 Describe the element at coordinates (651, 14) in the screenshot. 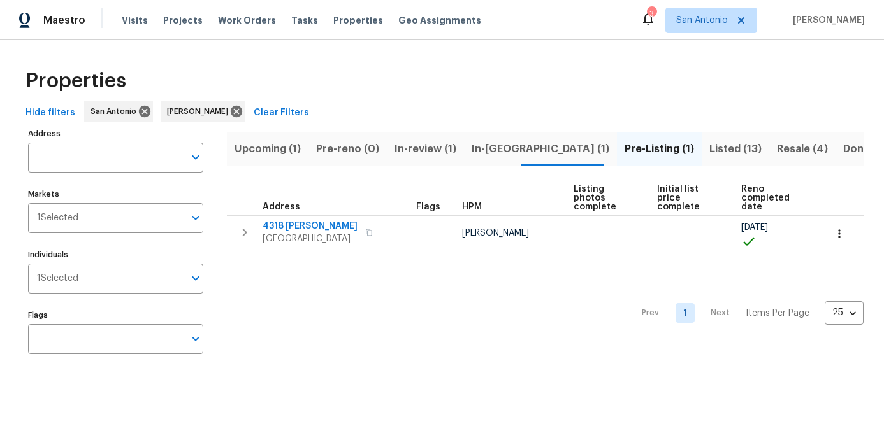

I see `div: 3` at that location.